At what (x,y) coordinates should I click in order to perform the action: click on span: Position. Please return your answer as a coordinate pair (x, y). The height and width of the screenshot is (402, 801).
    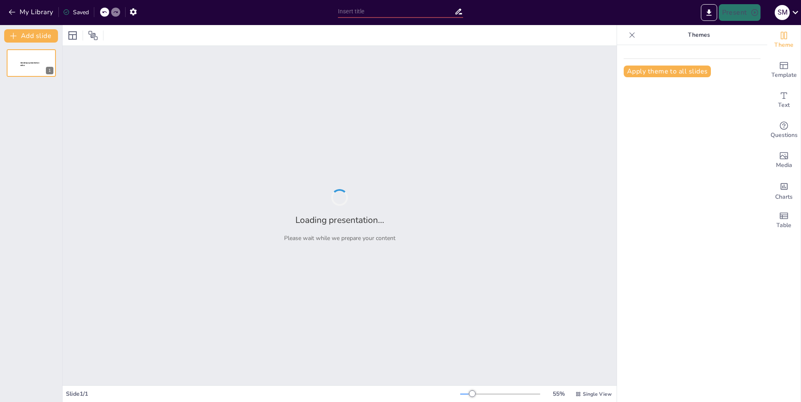
    Looking at the image, I should click on (93, 35).